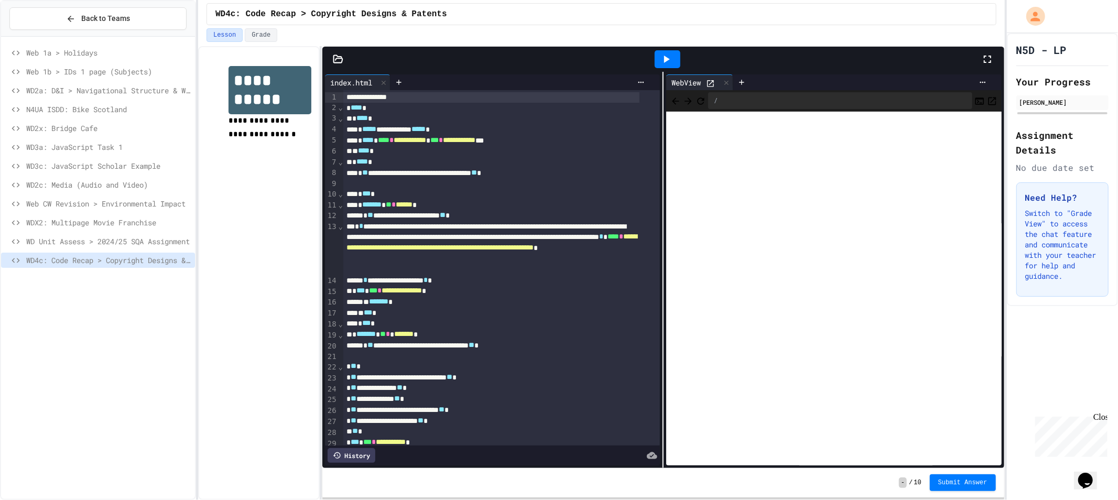 This screenshot has height=500, width=1118. What do you see at coordinates (108, 52) in the screenshot?
I see `span: Web 1a > Holidays` at bounding box center [108, 52].